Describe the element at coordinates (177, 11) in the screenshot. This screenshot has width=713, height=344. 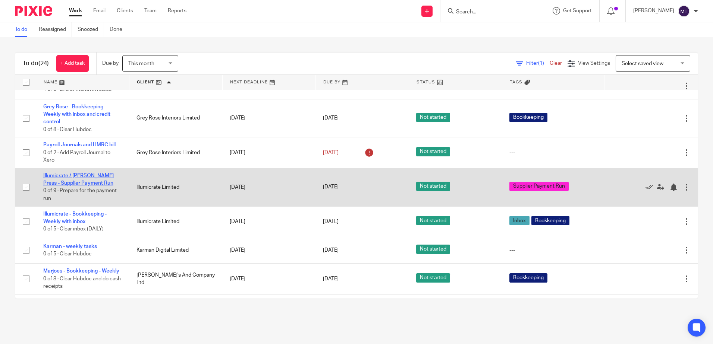
I see `a: Reports` at that location.